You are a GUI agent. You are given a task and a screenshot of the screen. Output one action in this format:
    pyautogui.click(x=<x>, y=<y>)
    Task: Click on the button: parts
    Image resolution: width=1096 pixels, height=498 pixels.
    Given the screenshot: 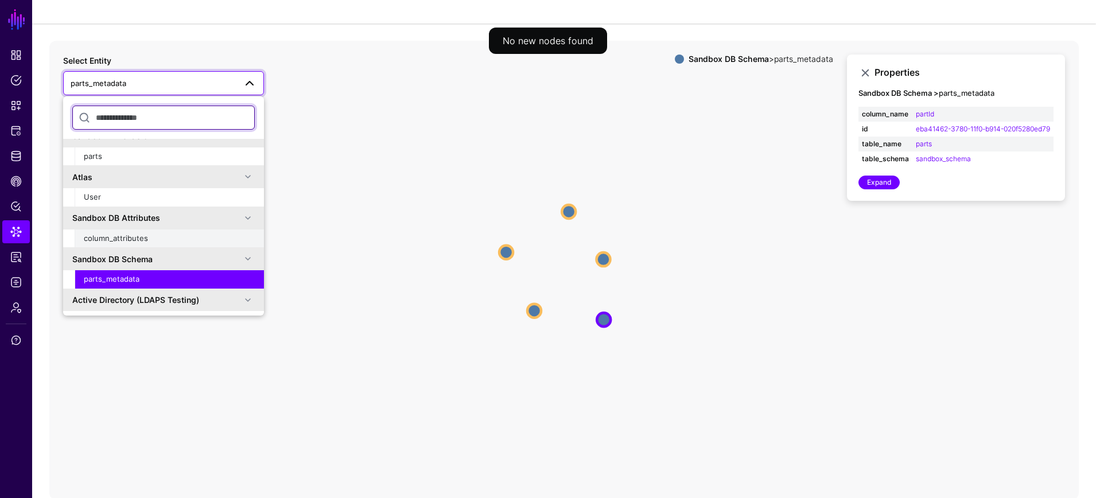 What is the action you would take?
    pyautogui.click(x=169, y=157)
    